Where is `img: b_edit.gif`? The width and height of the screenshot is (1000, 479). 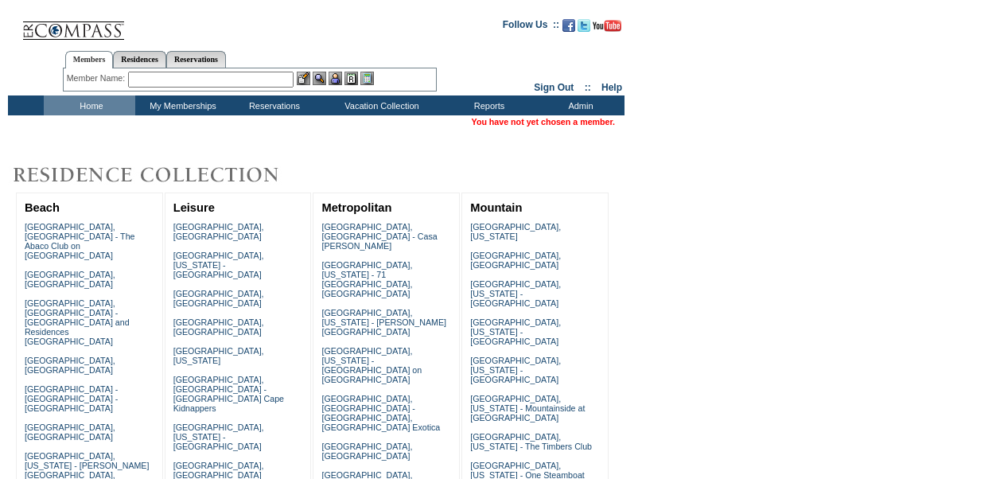
img: b_edit.gif is located at coordinates (303, 78).